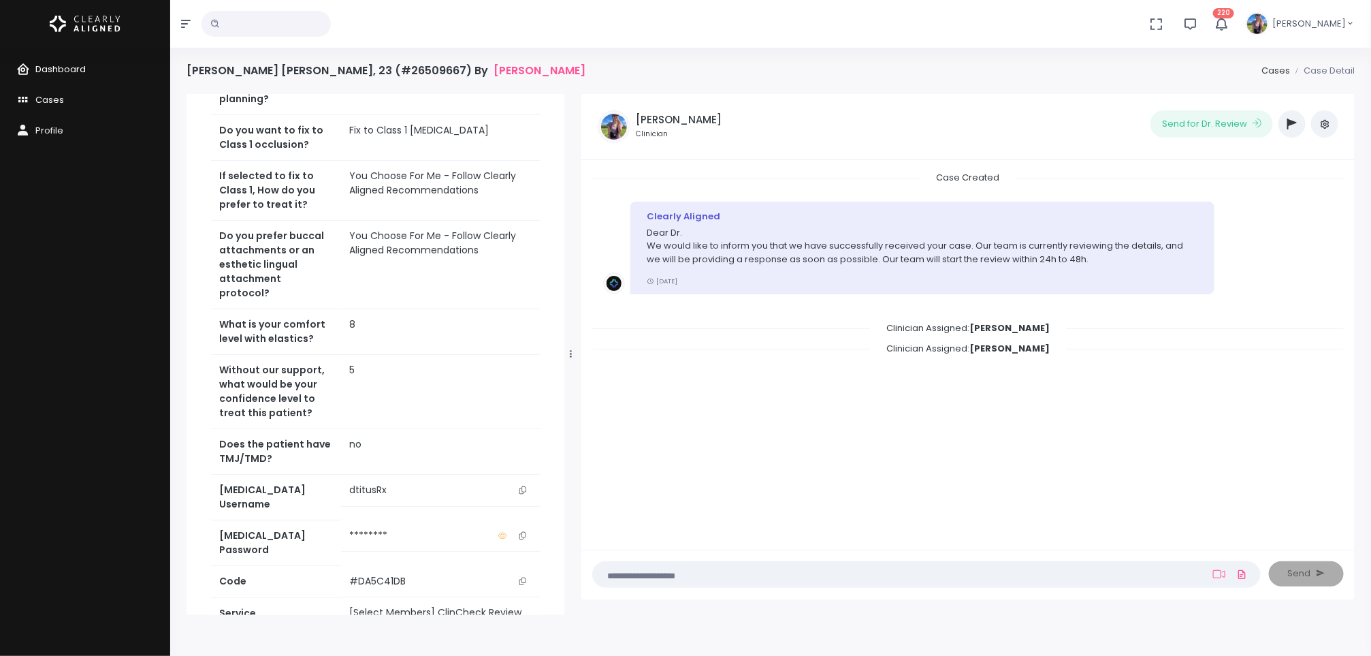  I want to click on td: #DA5C41DB, so click(440, 581).